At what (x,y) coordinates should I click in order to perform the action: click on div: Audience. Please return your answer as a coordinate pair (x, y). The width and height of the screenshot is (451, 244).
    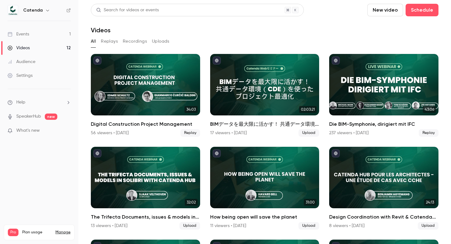
    Looking at the image, I should click on (21, 62).